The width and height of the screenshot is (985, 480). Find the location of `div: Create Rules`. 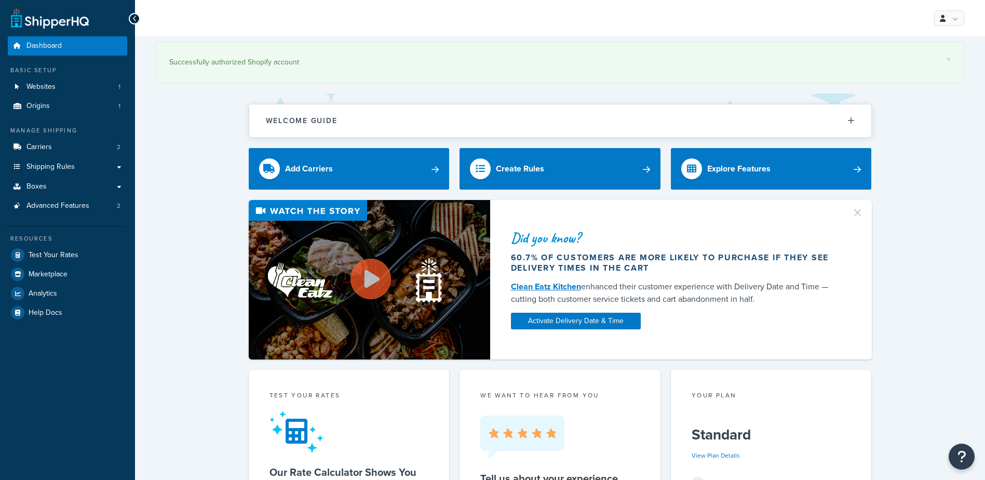

div: Create Rules is located at coordinates (520, 169).